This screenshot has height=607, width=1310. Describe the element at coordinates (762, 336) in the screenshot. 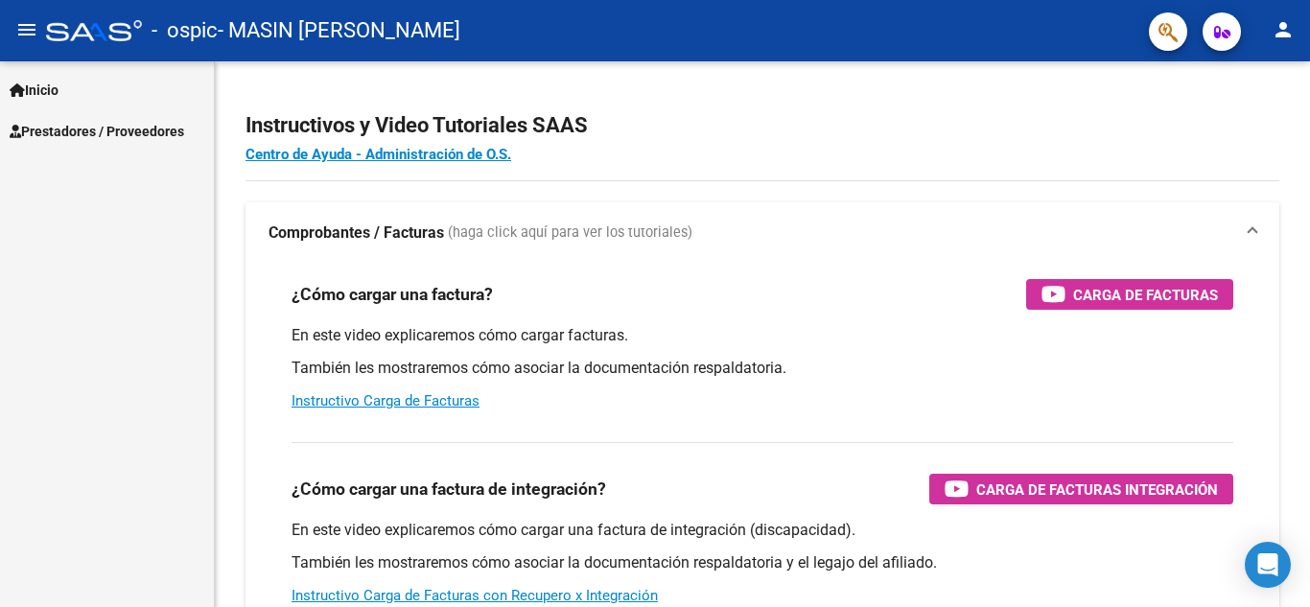

I see `p: En este video explicaremos cómo cargar facturas.` at that location.